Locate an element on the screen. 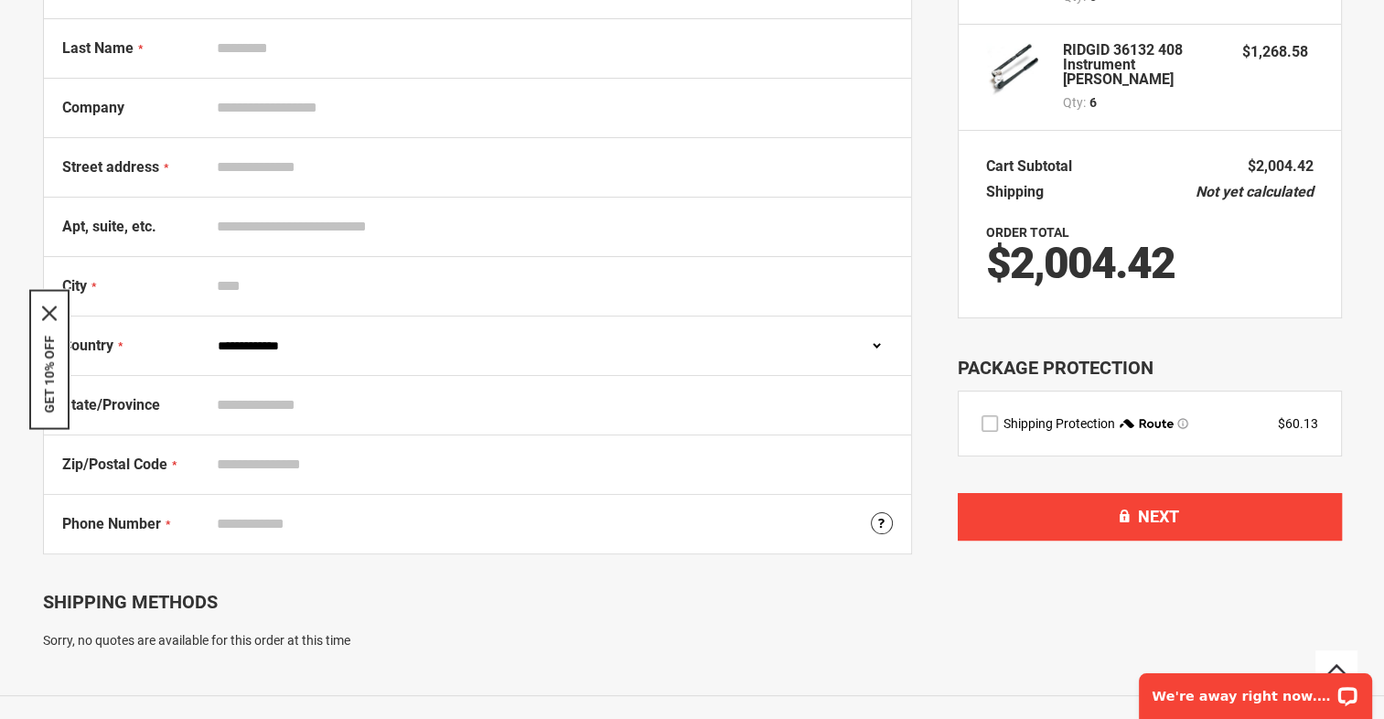 Image resolution: width=1384 pixels, height=719 pixels. div: Shipping Methods is located at coordinates (477, 602).